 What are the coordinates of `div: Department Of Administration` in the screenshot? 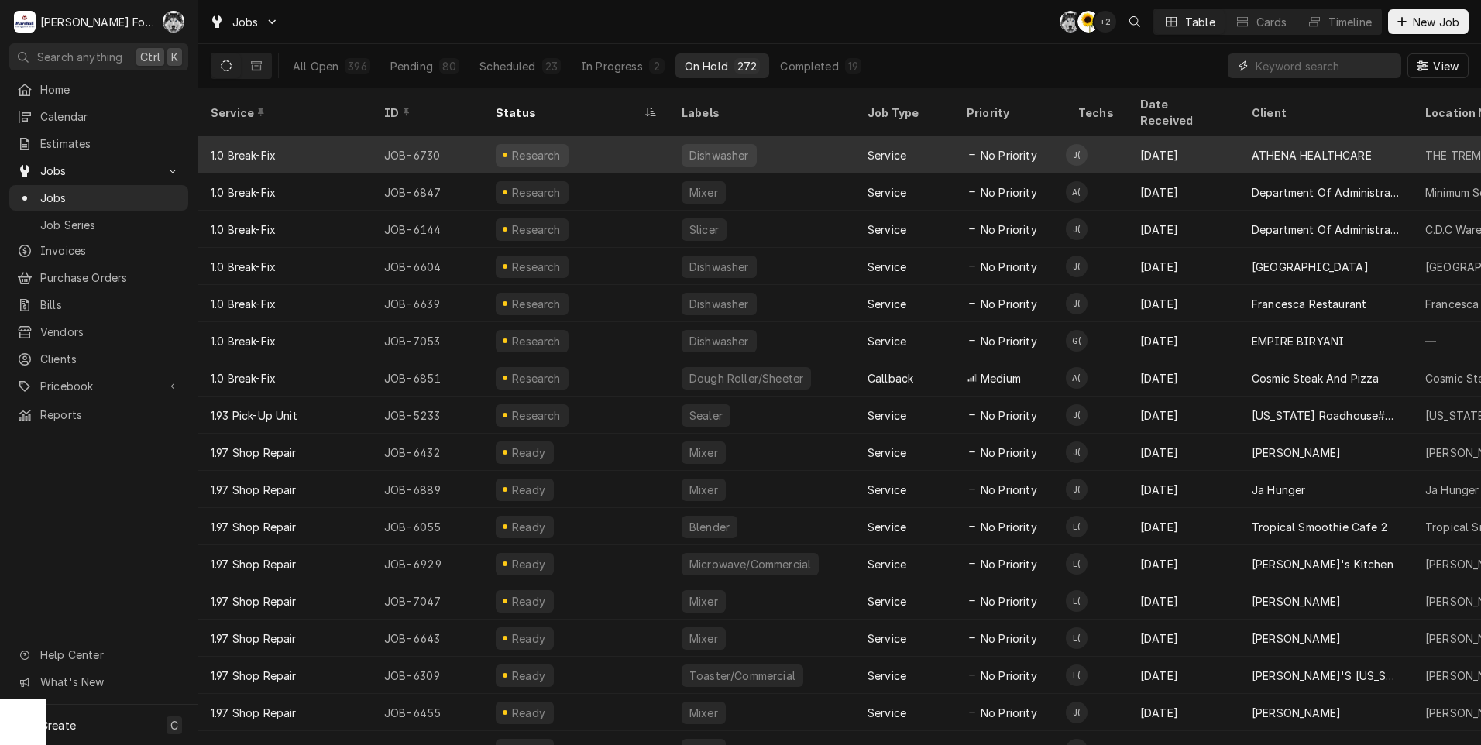 It's located at (1326, 229).